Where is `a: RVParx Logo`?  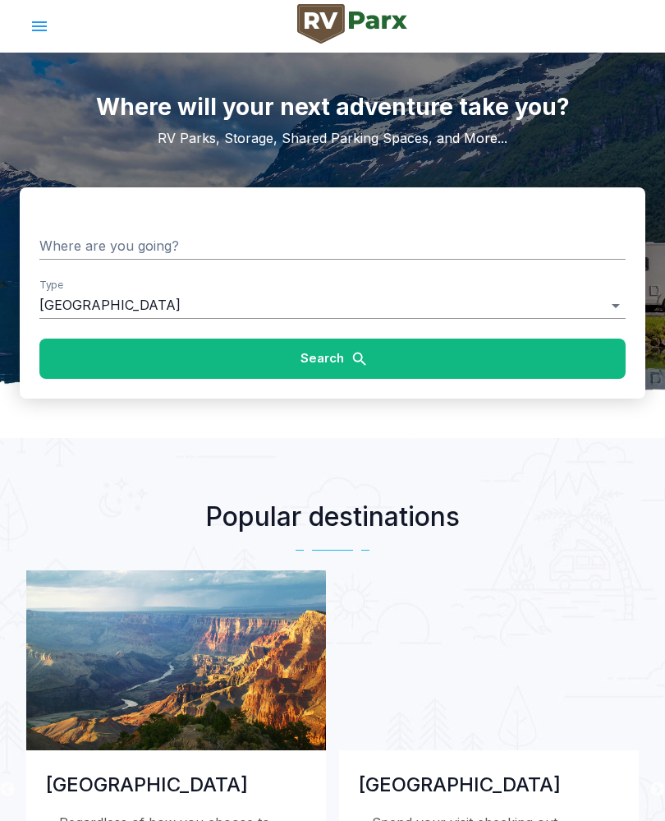 a: RVParx Logo is located at coordinates (352, 26).